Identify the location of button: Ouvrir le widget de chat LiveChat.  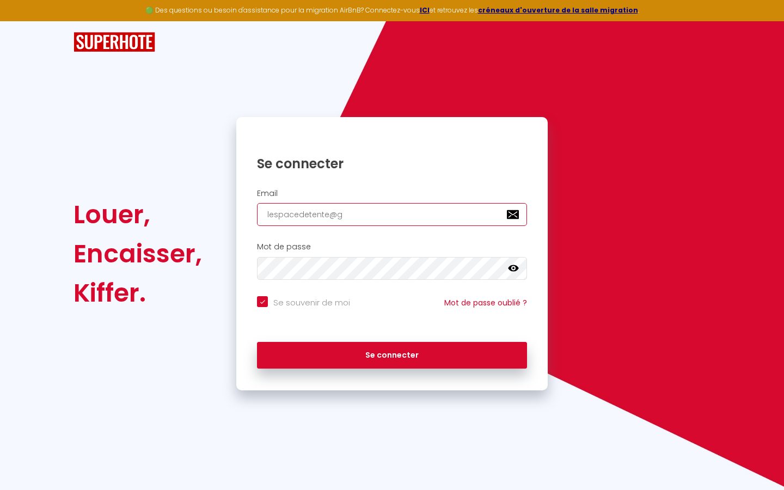
(25, 21).